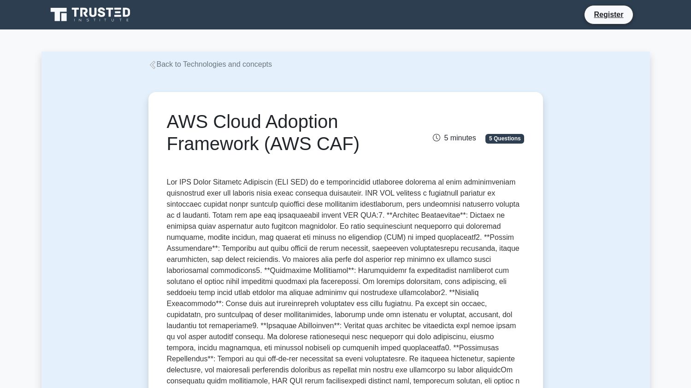 Image resolution: width=691 pixels, height=388 pixels. I want to click on a: Back to Technologies and concepts, so click(210, 64).